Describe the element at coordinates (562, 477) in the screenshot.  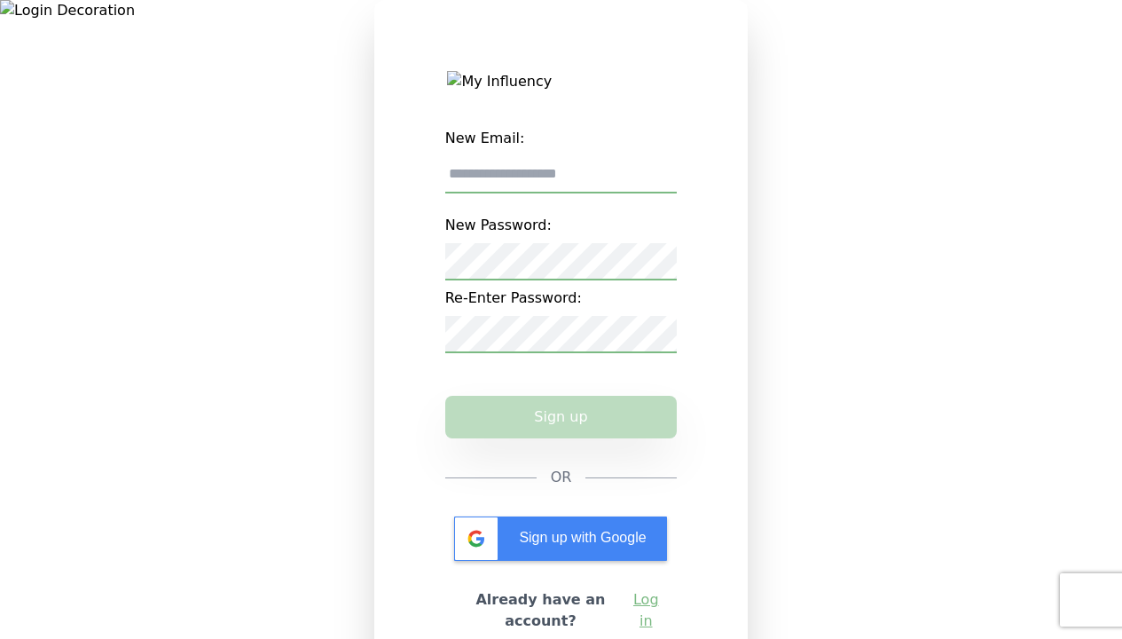
I see `span: OR` at that location.